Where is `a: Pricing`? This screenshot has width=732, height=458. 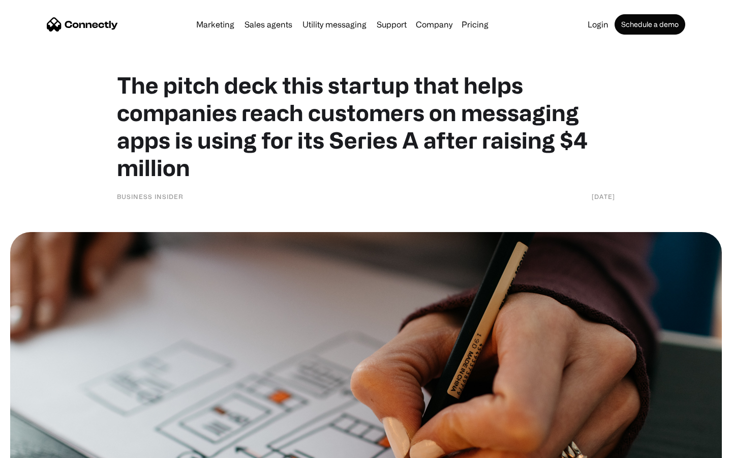 a: Pricing is located at coordinates (475, 24).